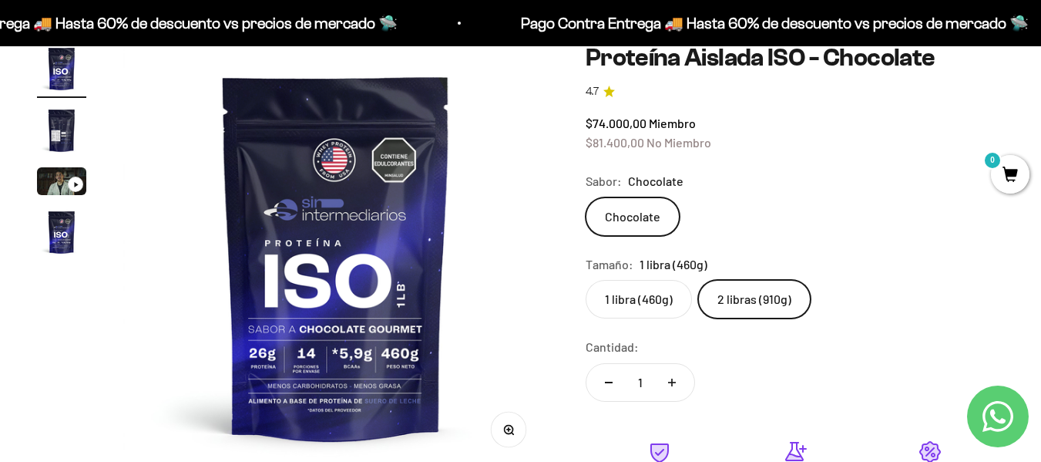  Describe the element at coordinates (674, 264) in the screenshot. I see `span: 1 libra (460g)` at that location.